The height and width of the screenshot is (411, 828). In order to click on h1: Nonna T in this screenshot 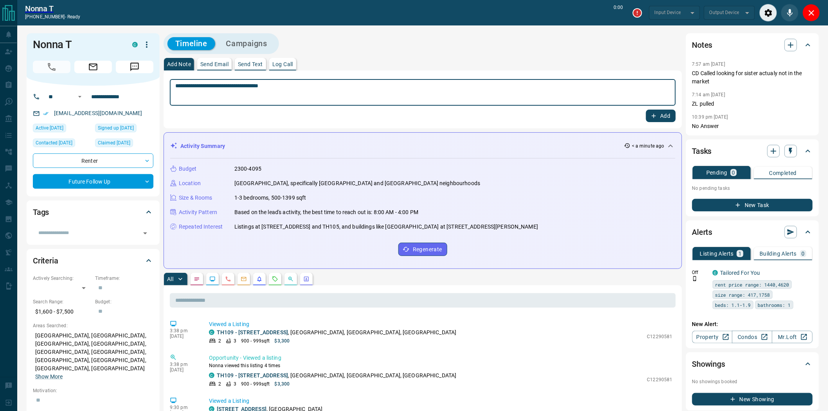, I will do `click(77, 45)`.